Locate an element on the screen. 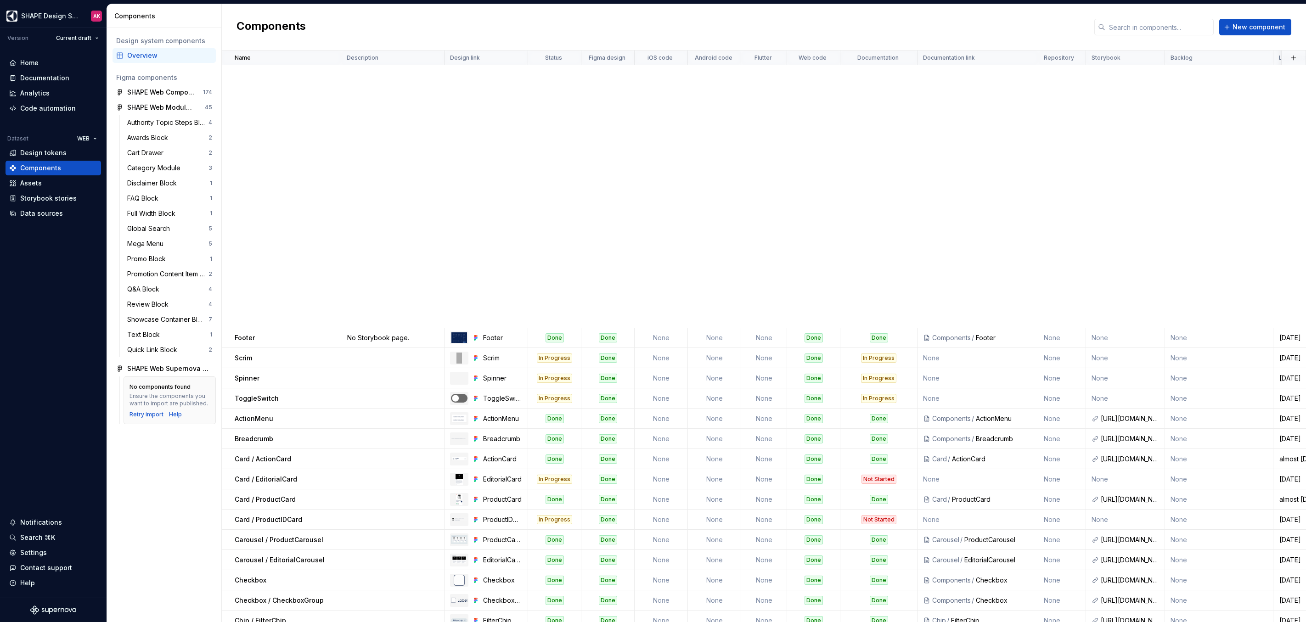 The image size is (1306, 622). button: New component is located at coordinates (1255, 27).